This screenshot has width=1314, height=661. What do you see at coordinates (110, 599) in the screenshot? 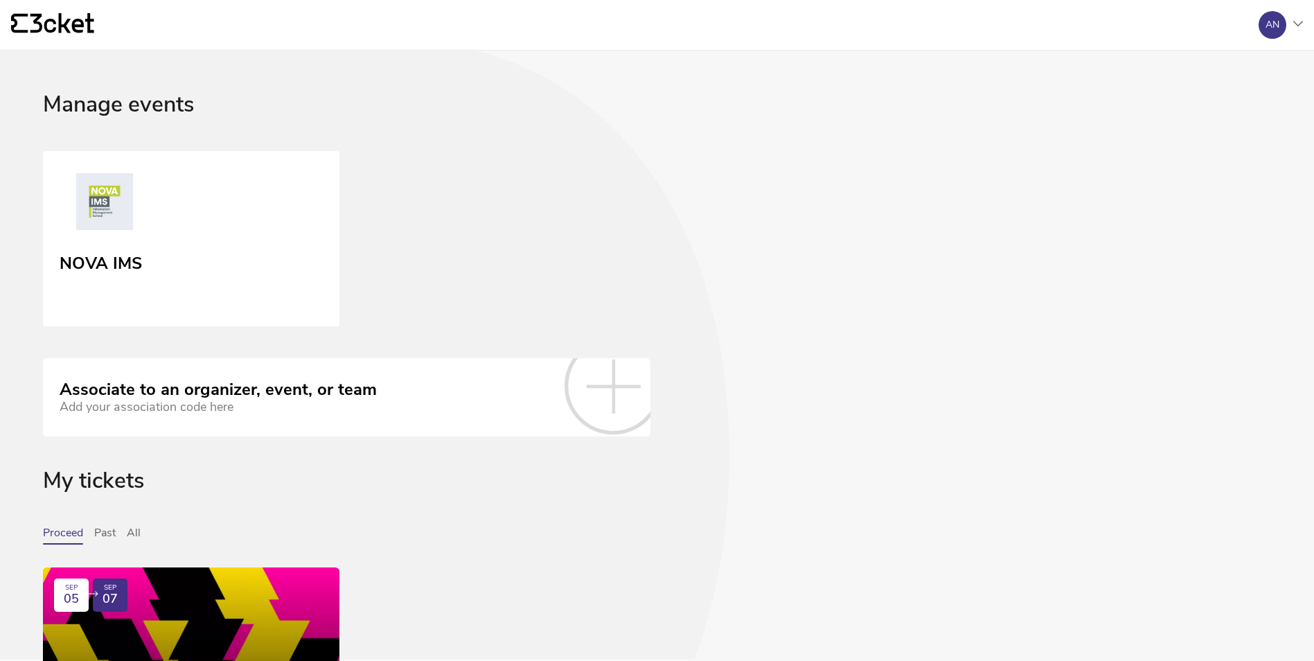
I see `span: 07` at bounding box center [110, 599].